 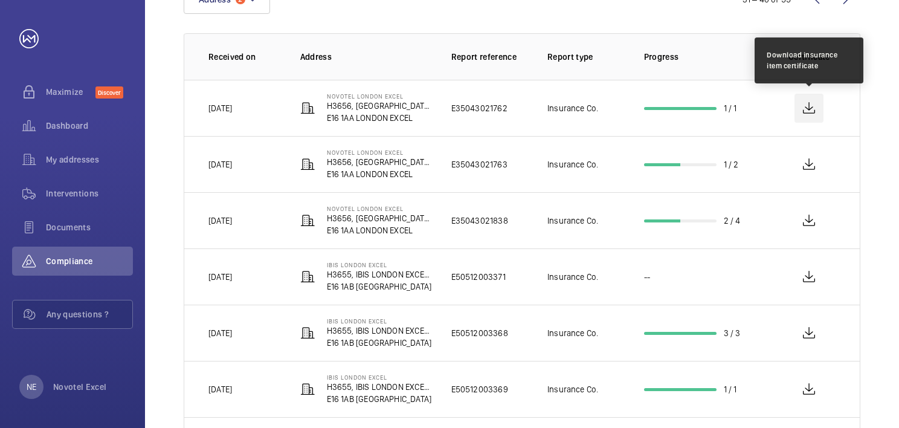 What do you see at coordinates (89, 227) in the screenshot?
I see `span: Documents` at bounding box center [89, 227].